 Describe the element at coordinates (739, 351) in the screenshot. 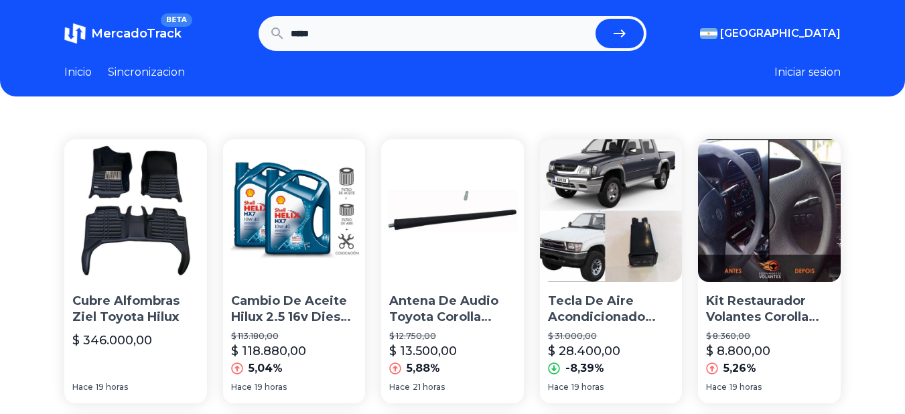

I see `p: $ 8.800,00` at that location.